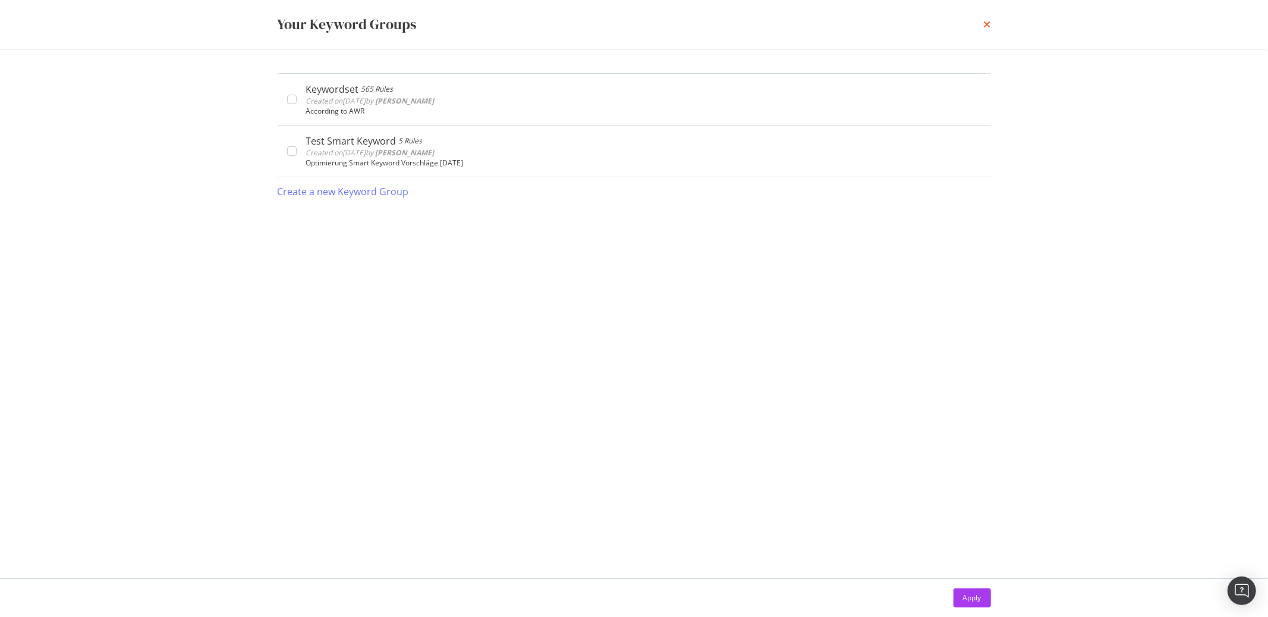 This screenshot has height=617, width=1268. I want to click on div: Apply, so click(972, 597).